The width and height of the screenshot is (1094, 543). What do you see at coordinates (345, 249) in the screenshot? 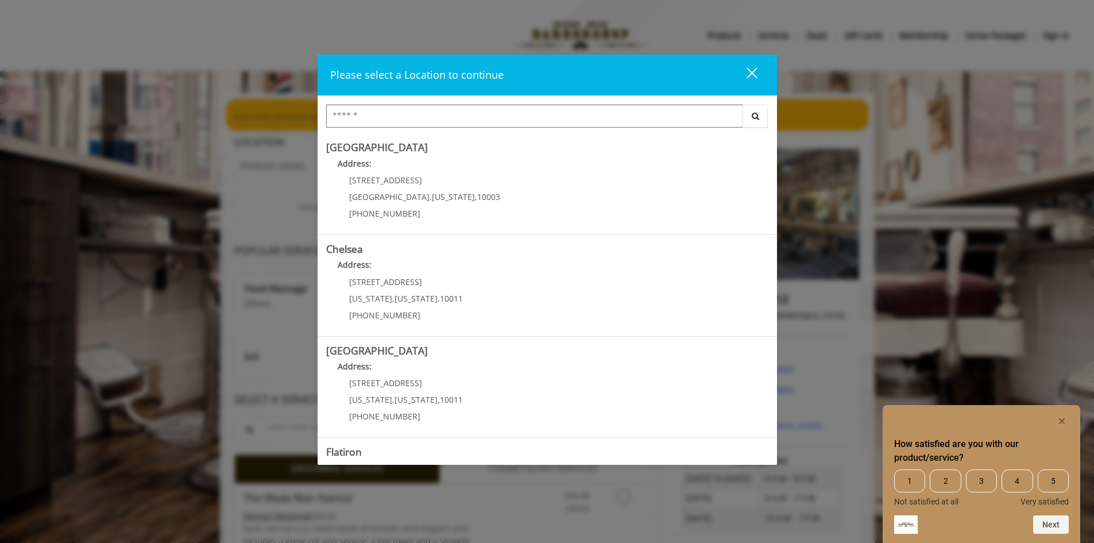
I see `b: Chelsea` at bounding box center [345, 249].